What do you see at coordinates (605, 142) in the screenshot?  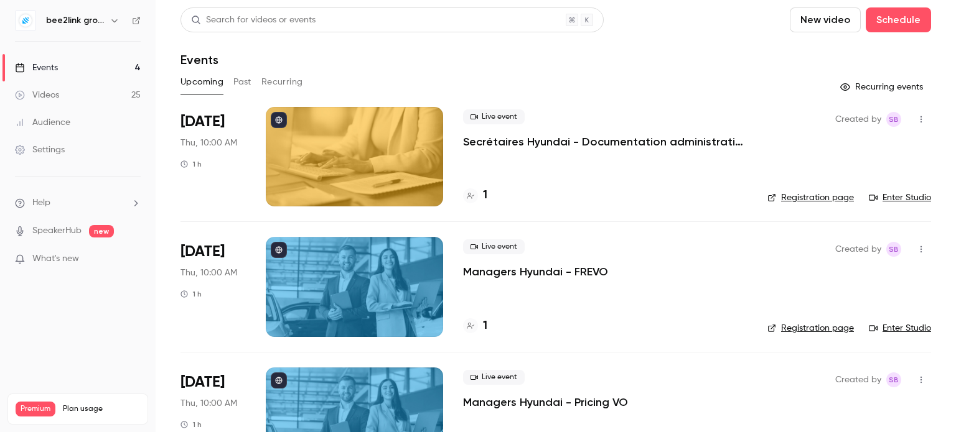 I see `p: Secrétaires Hyundai - Documentation administrative et commerciale` at bounding box center [605, 142].